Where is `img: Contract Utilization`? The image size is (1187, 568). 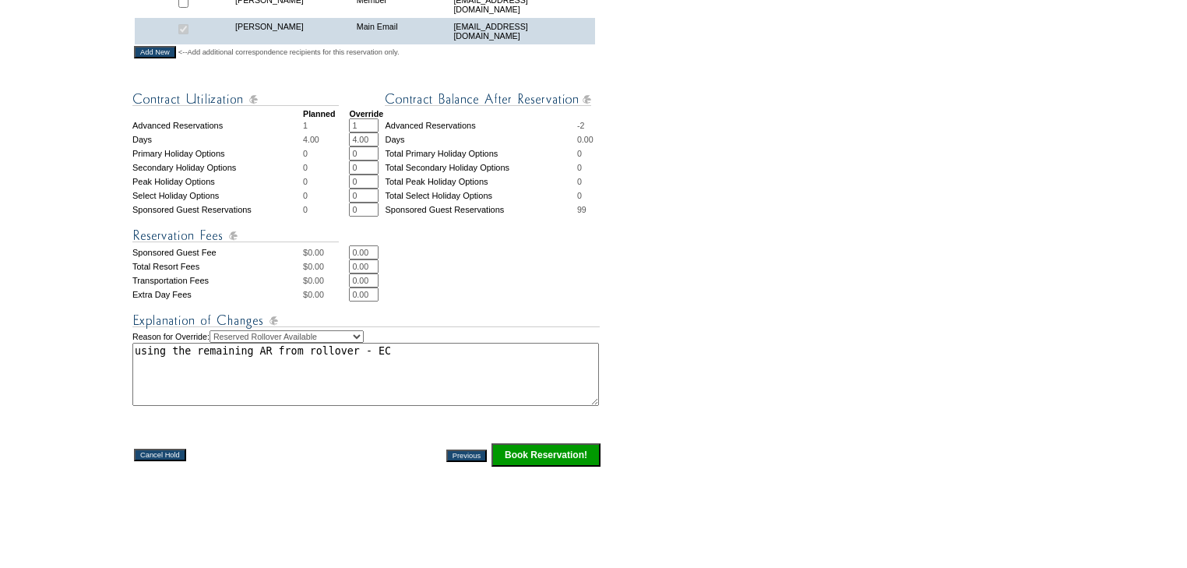
img: Contract Utilization is located at coordinates (235, 99).